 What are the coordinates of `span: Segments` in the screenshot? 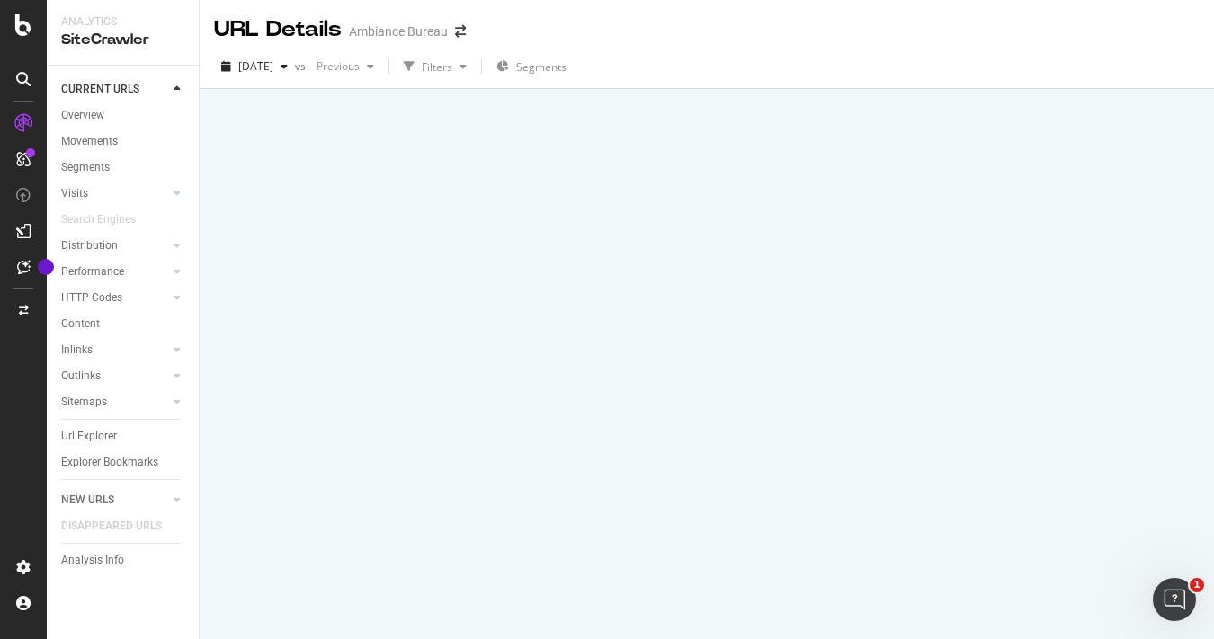 It's located at (541, 67).